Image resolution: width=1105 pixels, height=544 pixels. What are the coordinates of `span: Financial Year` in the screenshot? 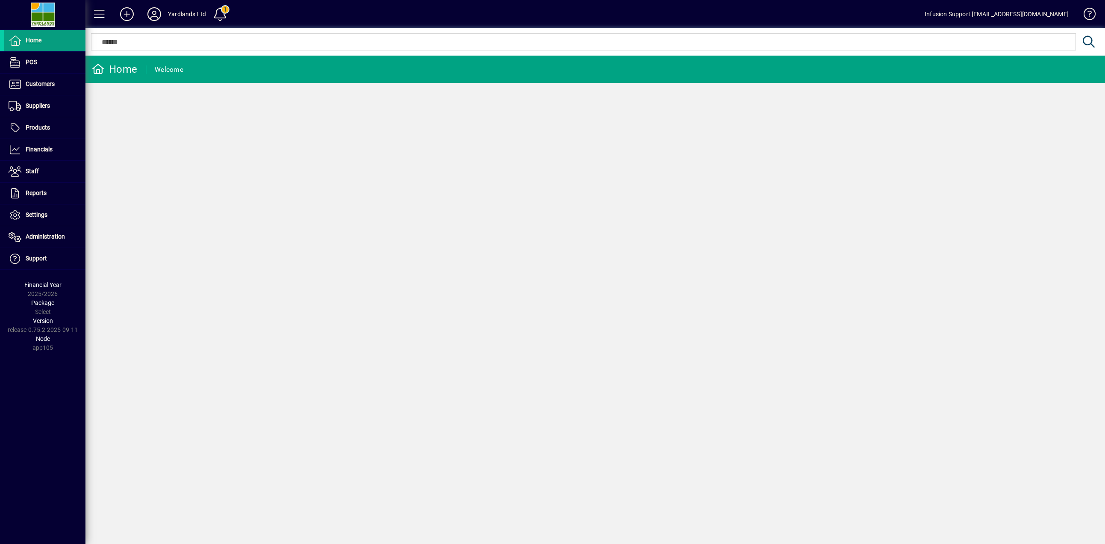 It's located at (43, 285).